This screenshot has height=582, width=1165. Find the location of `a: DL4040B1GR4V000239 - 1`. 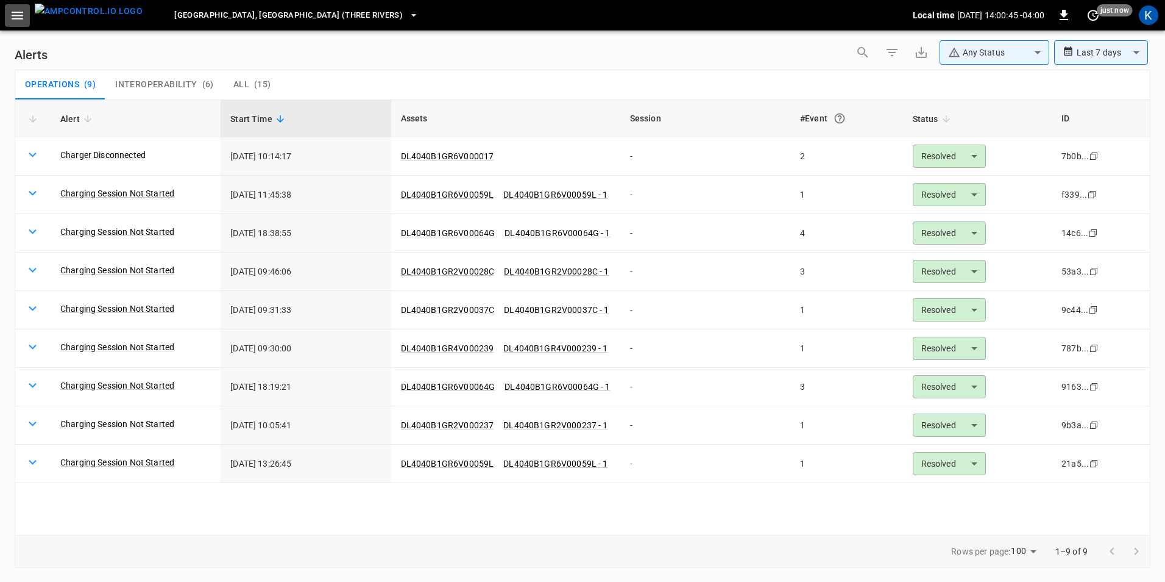

a: DL4040B1GR4V000239 - 1 is located at coordinates (555, 348).